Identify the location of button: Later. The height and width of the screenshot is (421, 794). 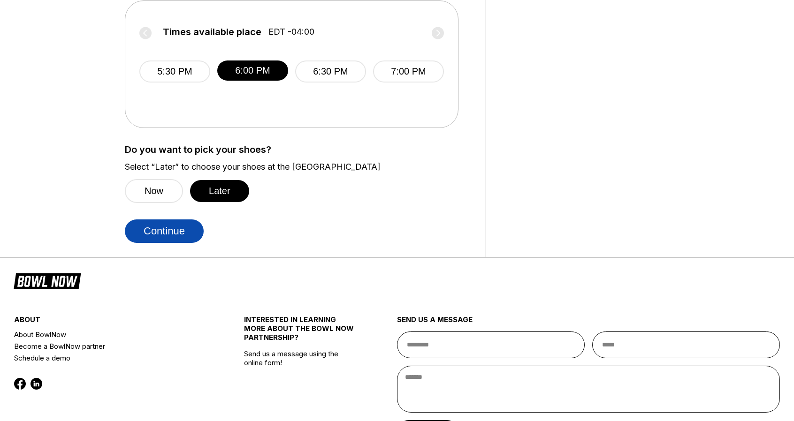
(220, 191).